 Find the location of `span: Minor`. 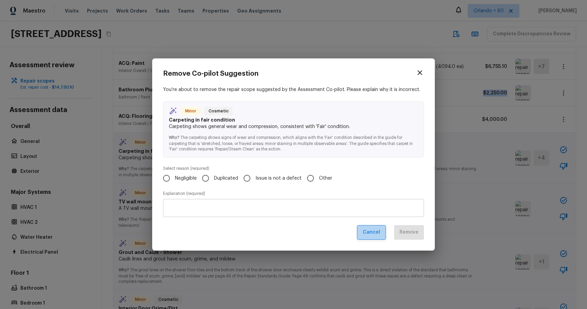

span: Minor is located at coordinates (191, 111).